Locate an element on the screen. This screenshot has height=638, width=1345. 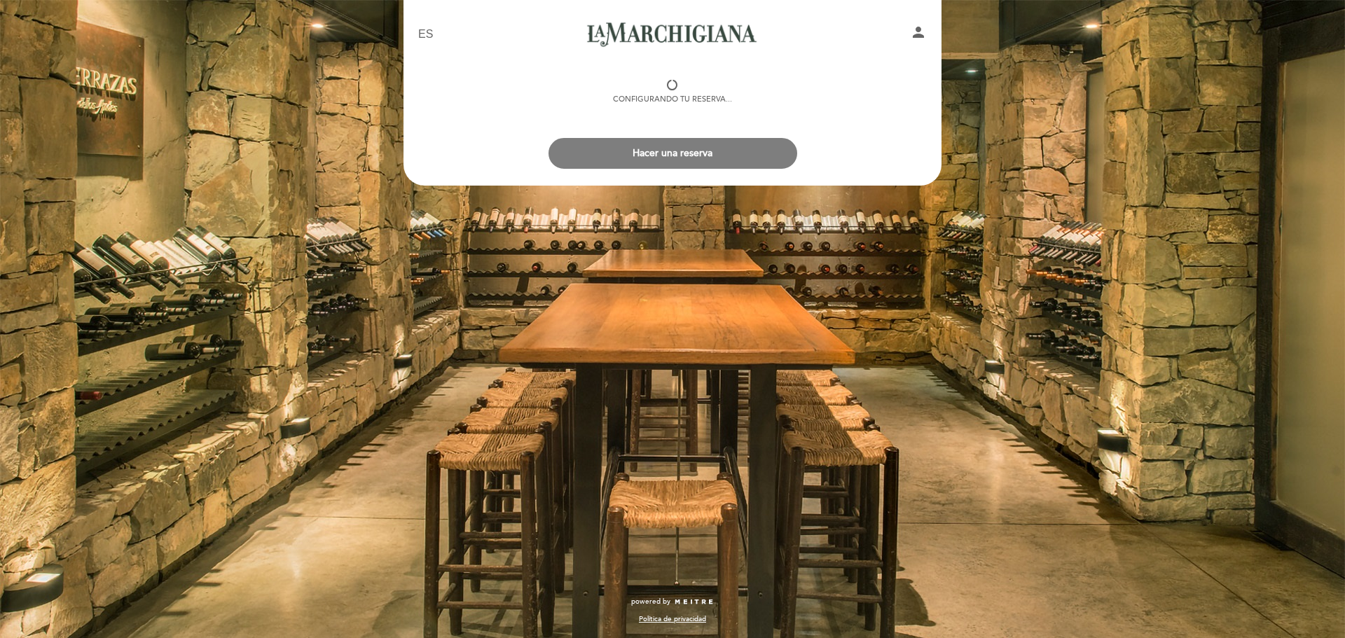
button: person is located at coordinates (918, 34).